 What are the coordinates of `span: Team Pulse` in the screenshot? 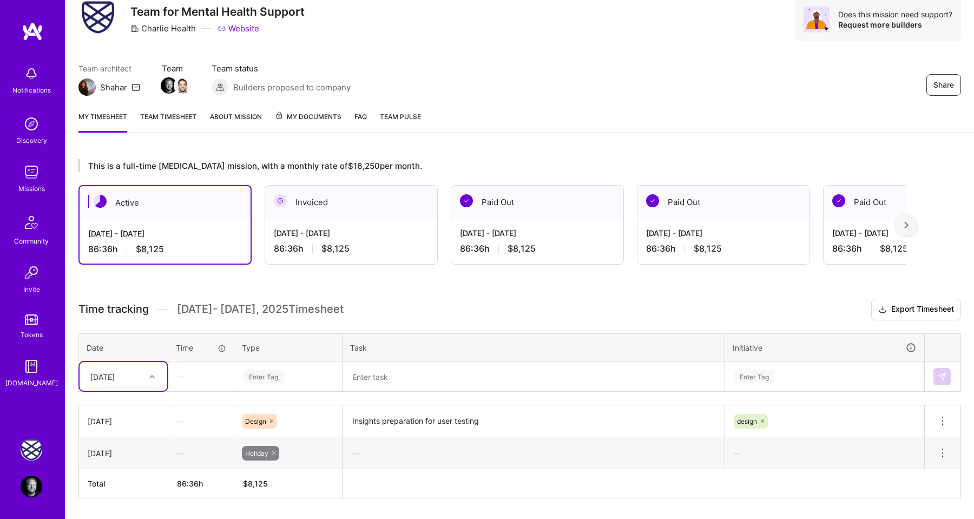 It's located at (400, 116).